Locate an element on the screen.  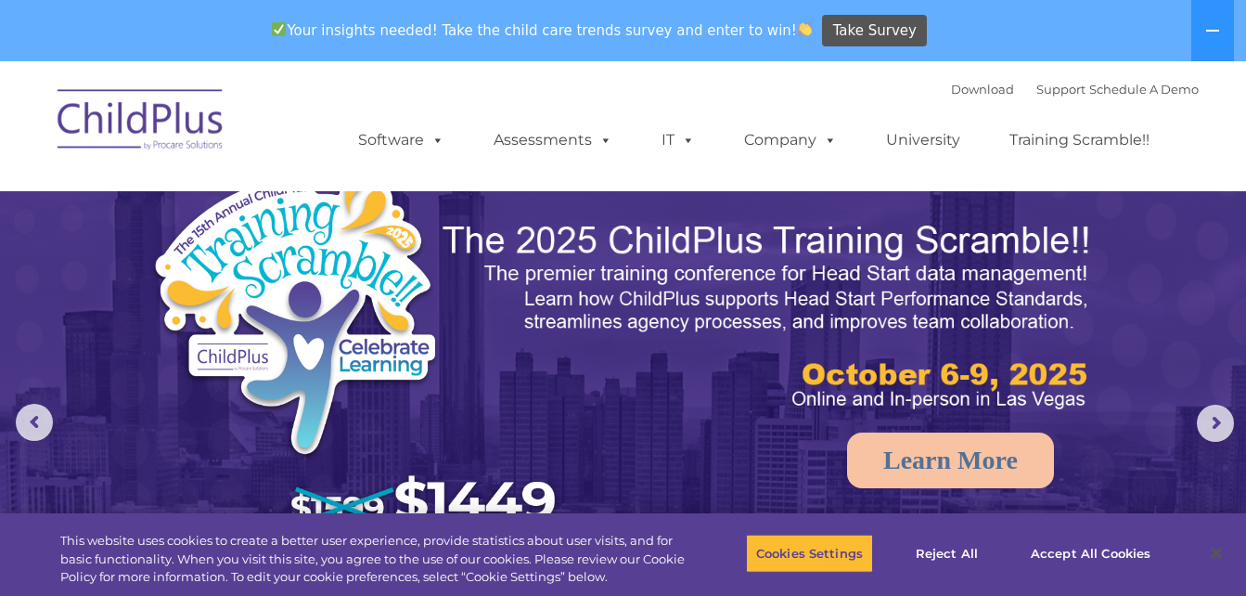
a: Schedule A Demo is located at coordinates (1144, 89).